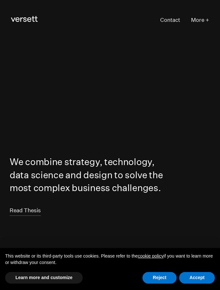 The image size is (220, 290). I want to click on button: Accept, so click(196, 278).